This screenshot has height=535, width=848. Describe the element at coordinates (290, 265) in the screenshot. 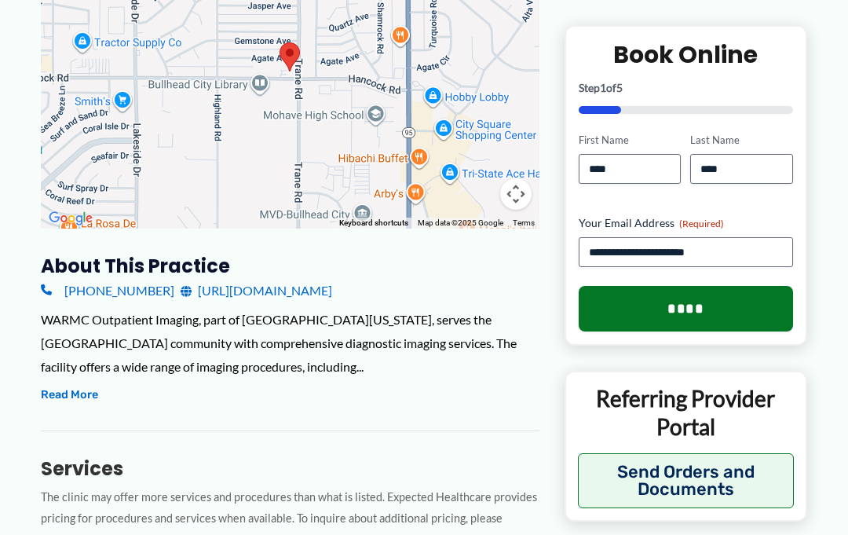

I see `h3: About this practice` at that location.